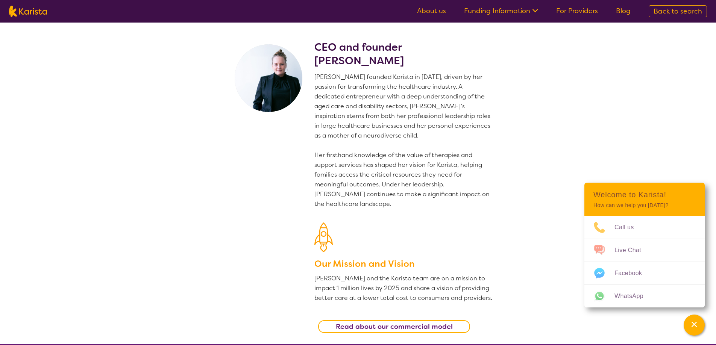 The image size is (716, 345). Describe the element at coordinates (677, 11) in the screenshot. I see `a: Back to search` at that location.